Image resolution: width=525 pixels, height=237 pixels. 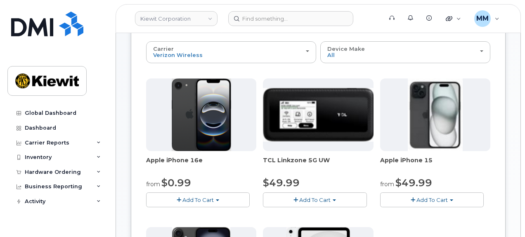 I want to click on span: Apple iPhone 15, so click(x=435, y=164).